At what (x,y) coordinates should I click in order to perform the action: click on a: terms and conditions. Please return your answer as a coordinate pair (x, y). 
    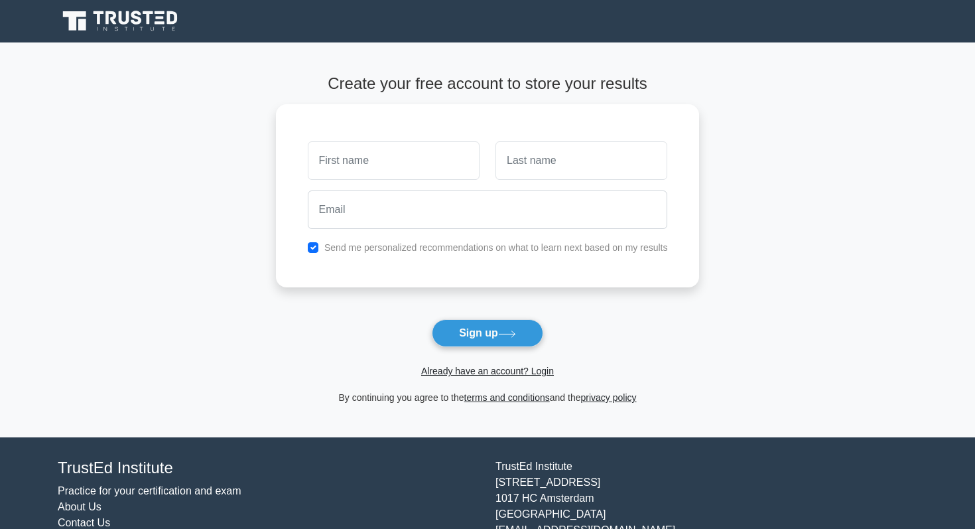
    Looking at the image, I should click on (507, 397).